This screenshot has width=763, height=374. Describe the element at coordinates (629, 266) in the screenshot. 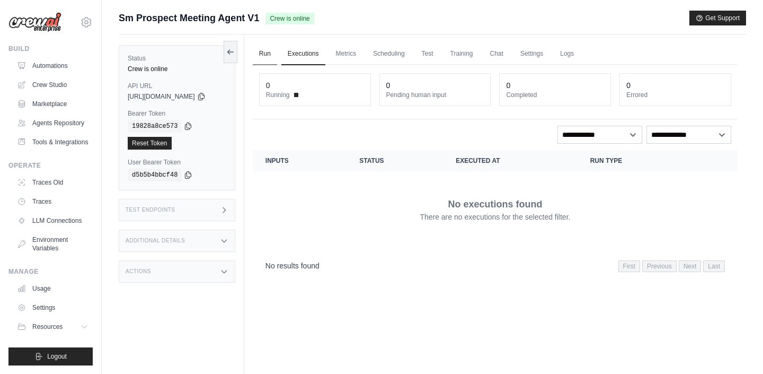

I see `span: First` at that location.